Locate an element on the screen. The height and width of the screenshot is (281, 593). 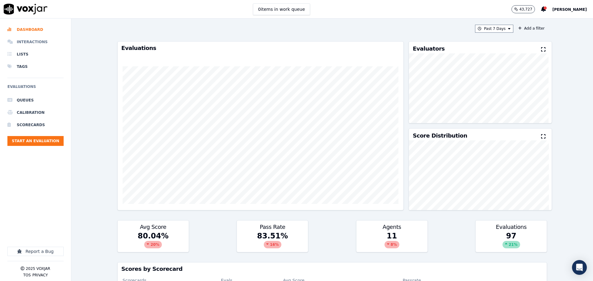
li: Tags is located at coordinates (36, 67).